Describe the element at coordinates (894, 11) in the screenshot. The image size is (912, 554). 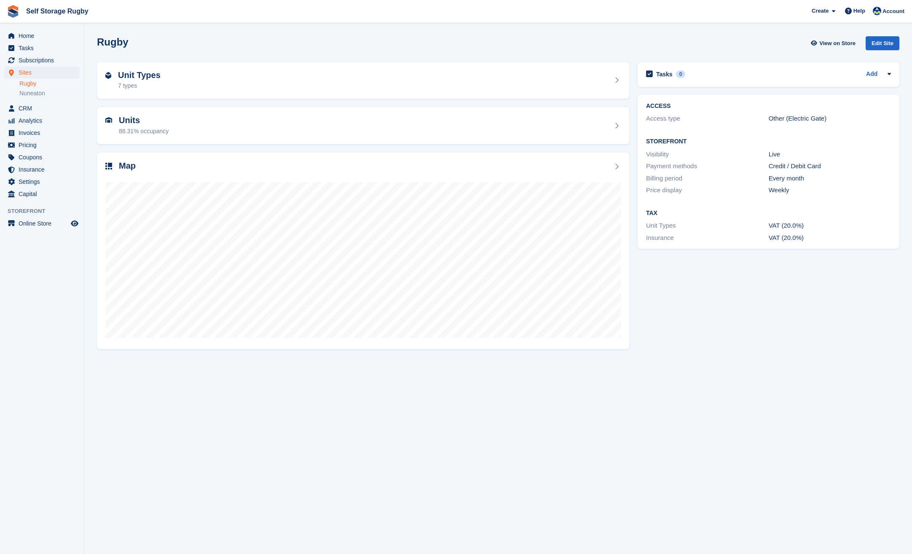
I see `span: Account` at that location.